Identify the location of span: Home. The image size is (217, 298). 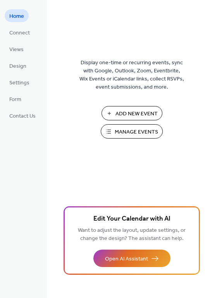
(17, 16).